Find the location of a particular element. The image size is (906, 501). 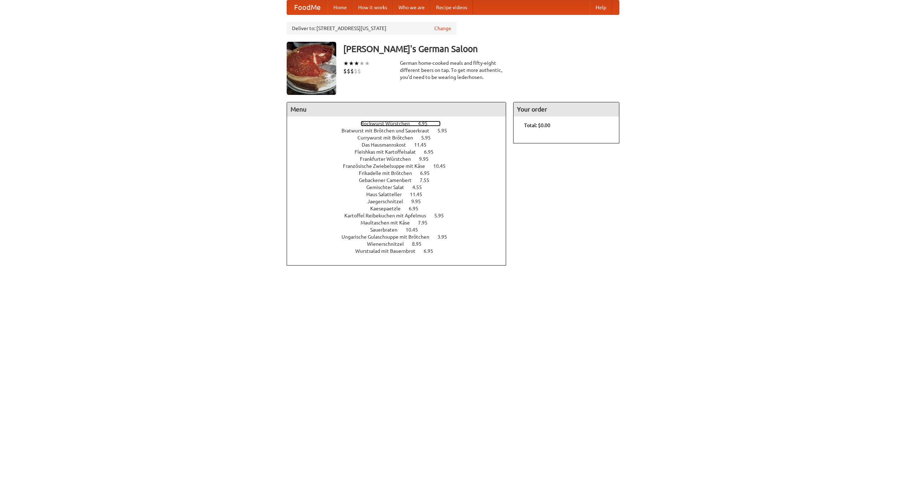

span: Jaegerschnitzel is located at coordinates (389, 201).